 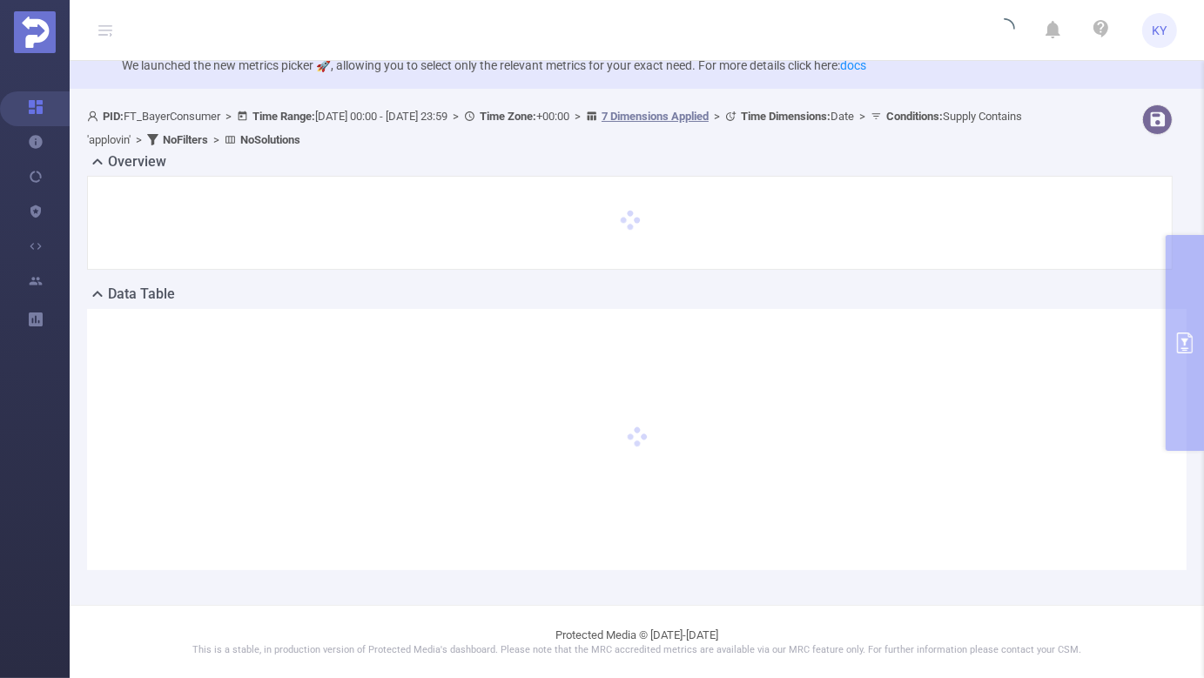 I want to click on b: Time Dimensions :, so click(x=785, y=116).